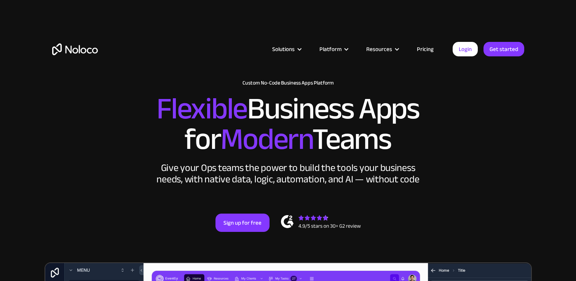  What do you see at coordinates (75, 49) in the screenshot?
I see `a: home` at bounding box center [75, 49].